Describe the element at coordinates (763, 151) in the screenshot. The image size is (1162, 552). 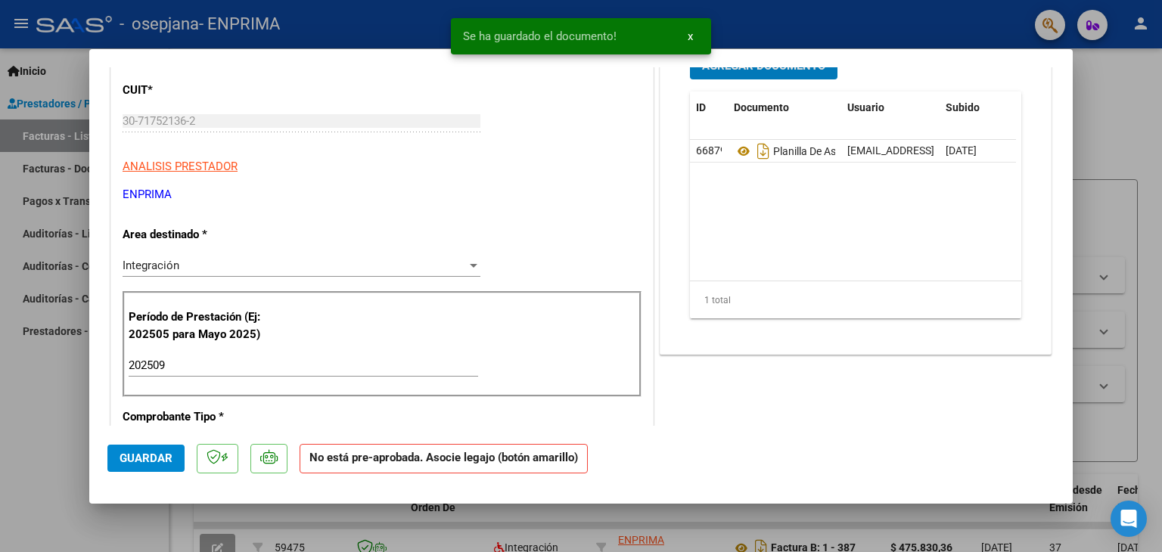
I see `i: Descargar documento` at that location.